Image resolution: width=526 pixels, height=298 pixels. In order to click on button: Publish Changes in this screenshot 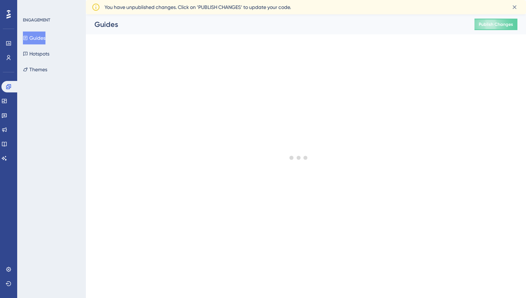, I will do `click(496, 24)`.